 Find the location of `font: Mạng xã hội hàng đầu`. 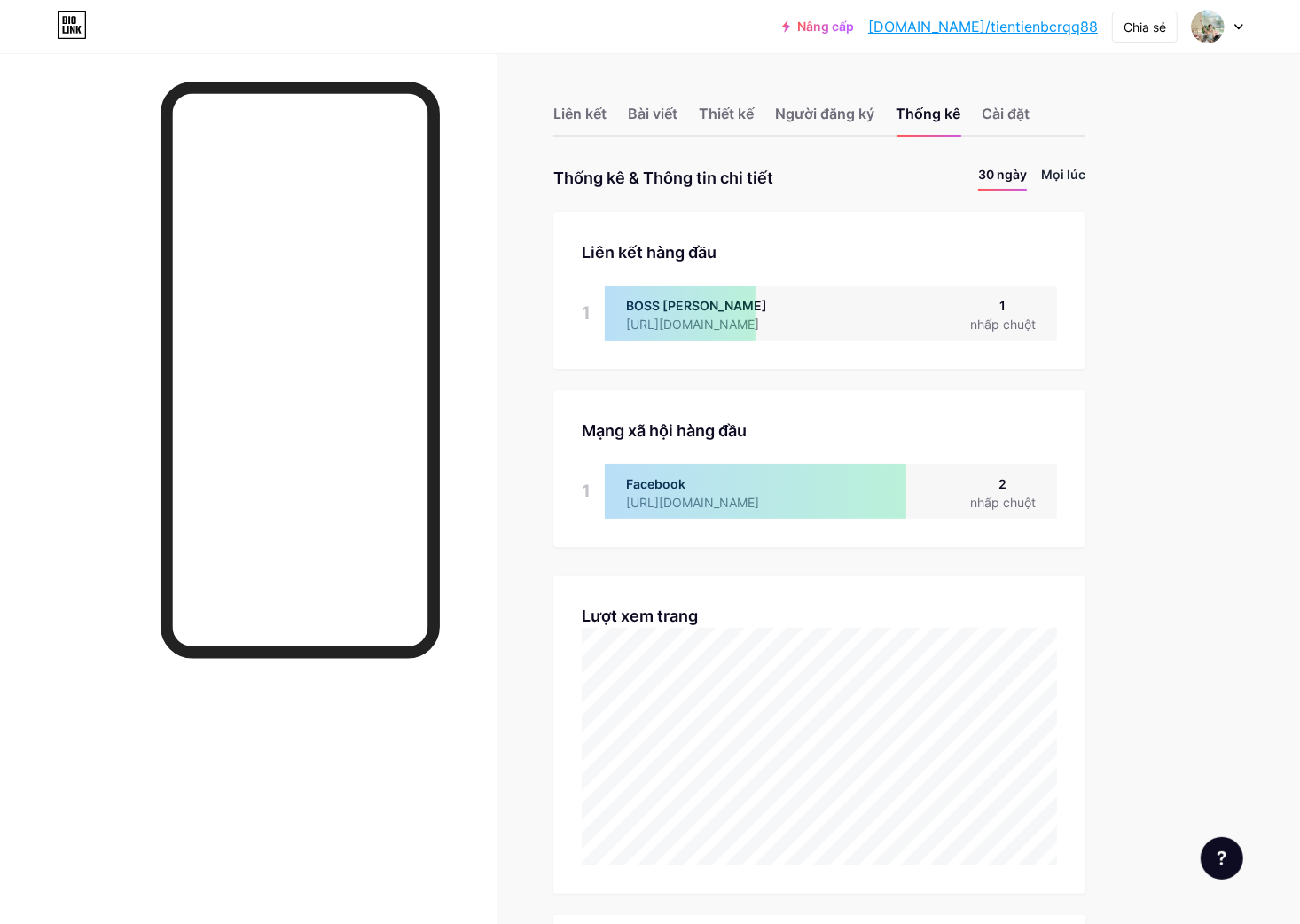

font: Mạng xã hội hàng đầu is located at coordinates (664, 430).